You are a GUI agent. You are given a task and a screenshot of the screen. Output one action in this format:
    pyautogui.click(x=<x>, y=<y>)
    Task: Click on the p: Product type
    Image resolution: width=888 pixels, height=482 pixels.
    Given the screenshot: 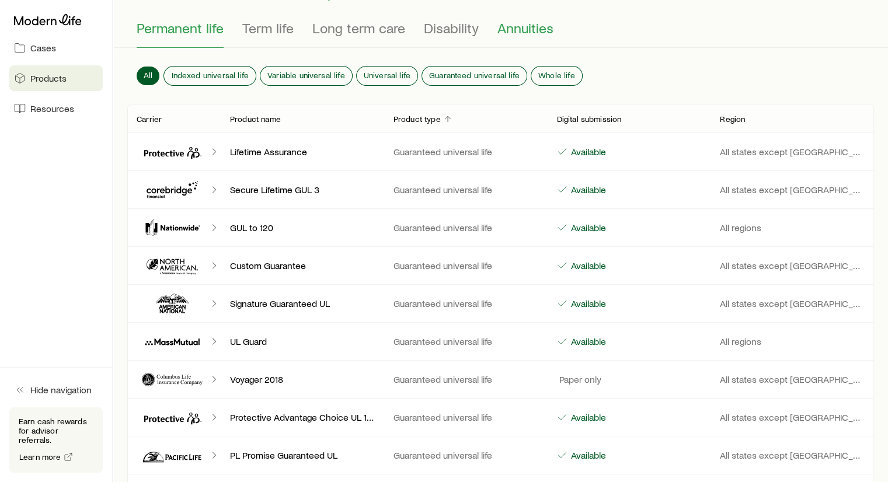 What is the action you would take?
    pyautogui.click(x=417, y=119)
    